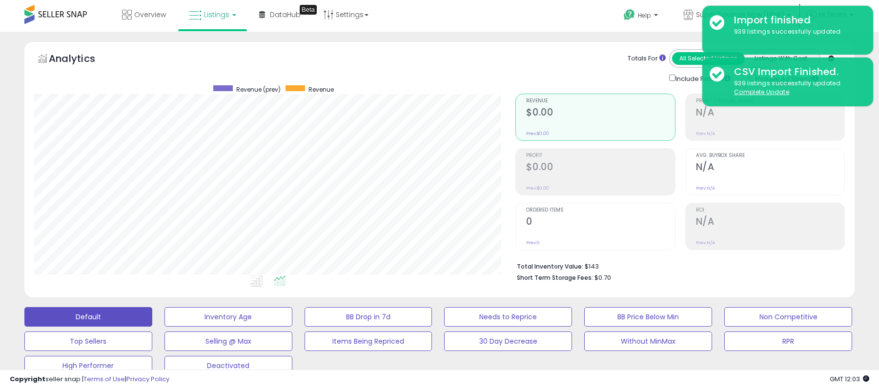 The height and width of the screenshot is (389, 879). I want to click on button: 30 Day Decrease, so click(508, 341).